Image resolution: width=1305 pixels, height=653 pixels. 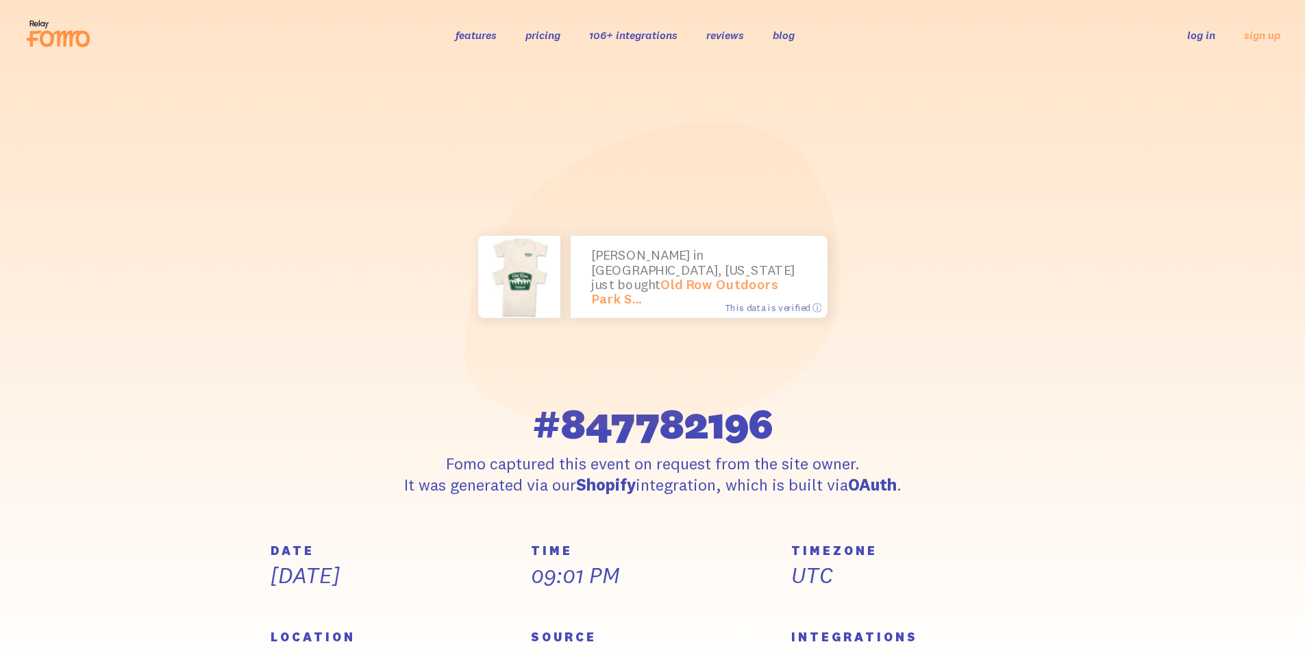 What do you see at coordinates (633, 35) in the screenshot?
I see `a: 106+ integrations` at bounding box center [633, 35].